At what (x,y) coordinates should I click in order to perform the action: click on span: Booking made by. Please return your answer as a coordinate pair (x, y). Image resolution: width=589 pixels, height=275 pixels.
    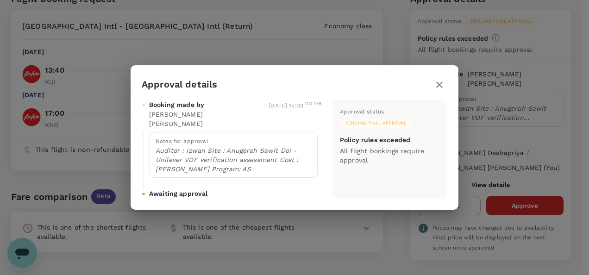
    Looking at the image, I should click on (176, 105).